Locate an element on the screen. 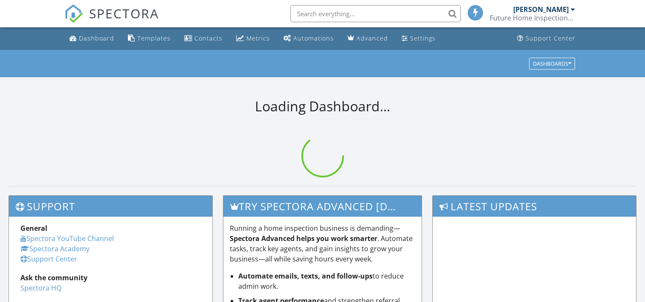 The height and width of the screenshot is (302, 645). a: Advanced is located at coordinates (367, 38).